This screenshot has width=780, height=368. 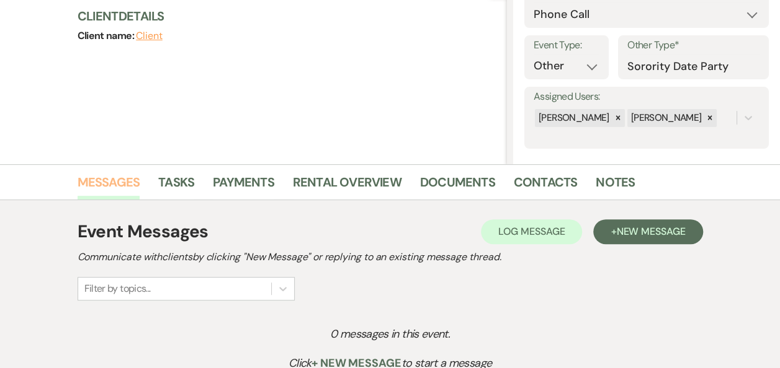 What do you see at coordinates (243, 186) in the screenshot?
I see `a: Payments` at bounding box center [243, 186].